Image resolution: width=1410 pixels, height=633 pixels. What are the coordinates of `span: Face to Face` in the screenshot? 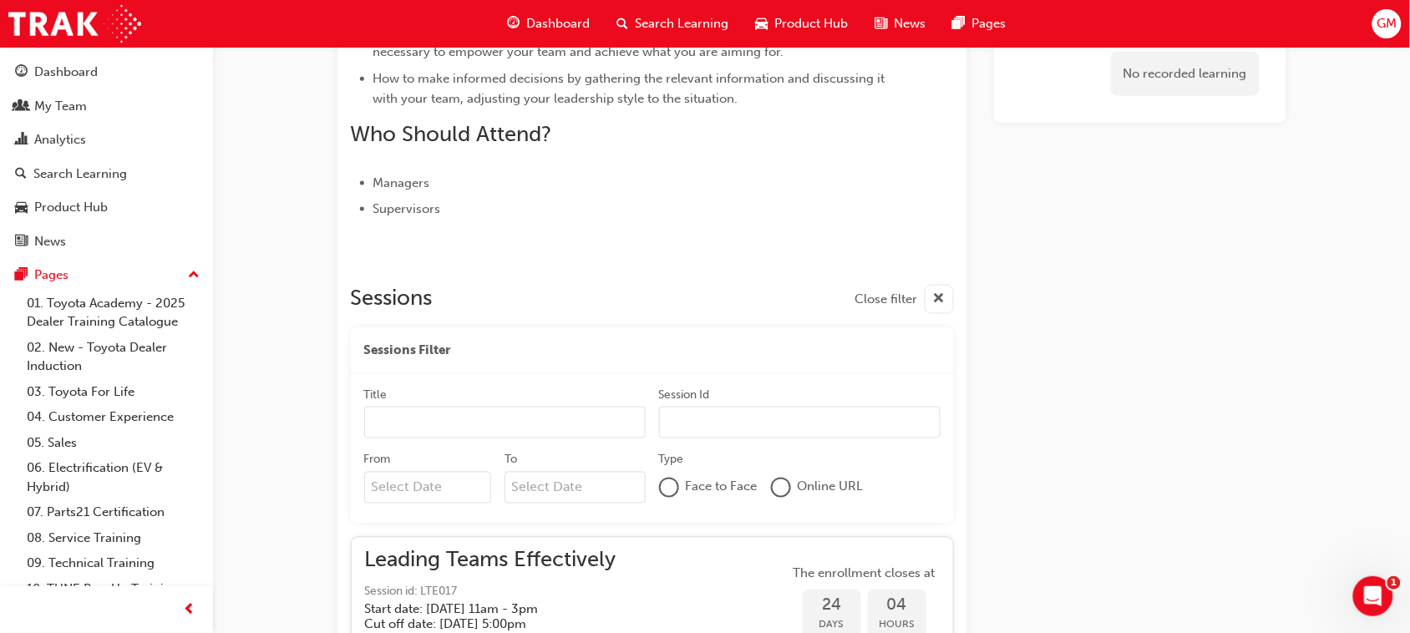 It's located at (722, 487).